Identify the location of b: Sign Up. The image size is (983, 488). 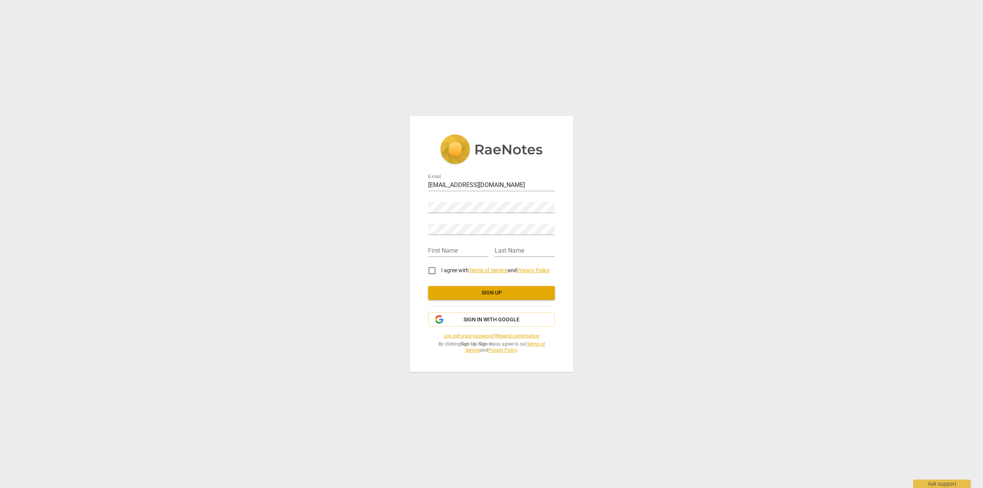
(468, 344).